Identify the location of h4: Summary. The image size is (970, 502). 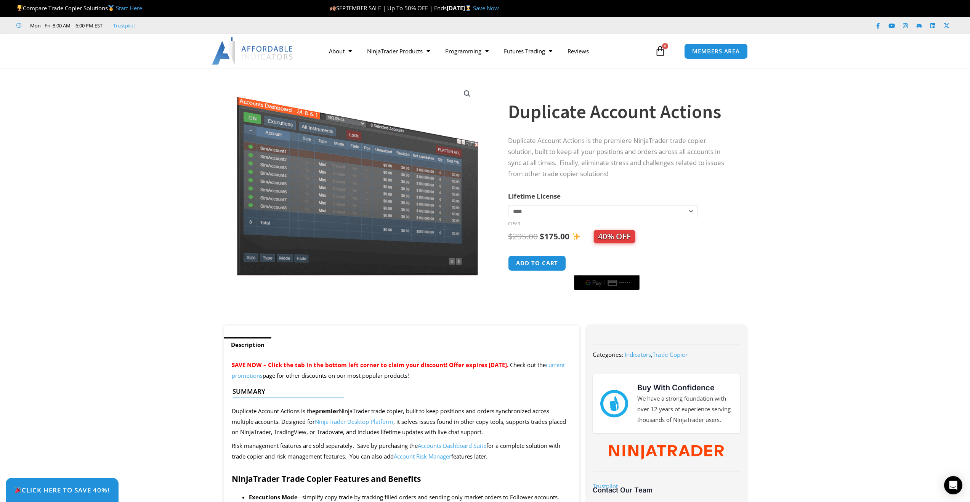
(399, 391).